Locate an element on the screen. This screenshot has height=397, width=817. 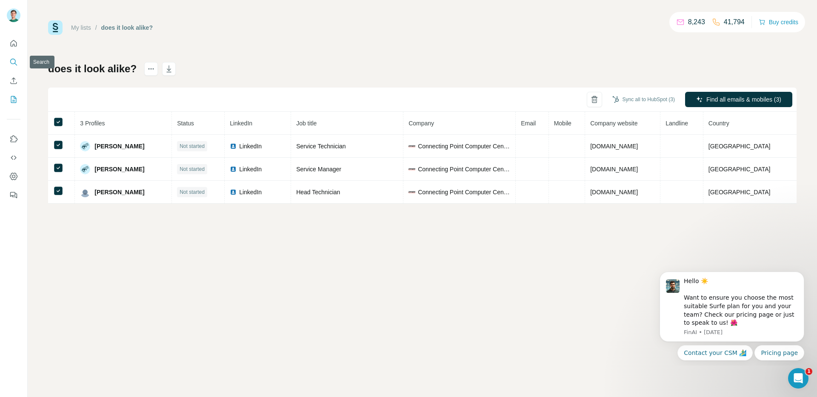
a: My lists is located at coordinates (81, 28).